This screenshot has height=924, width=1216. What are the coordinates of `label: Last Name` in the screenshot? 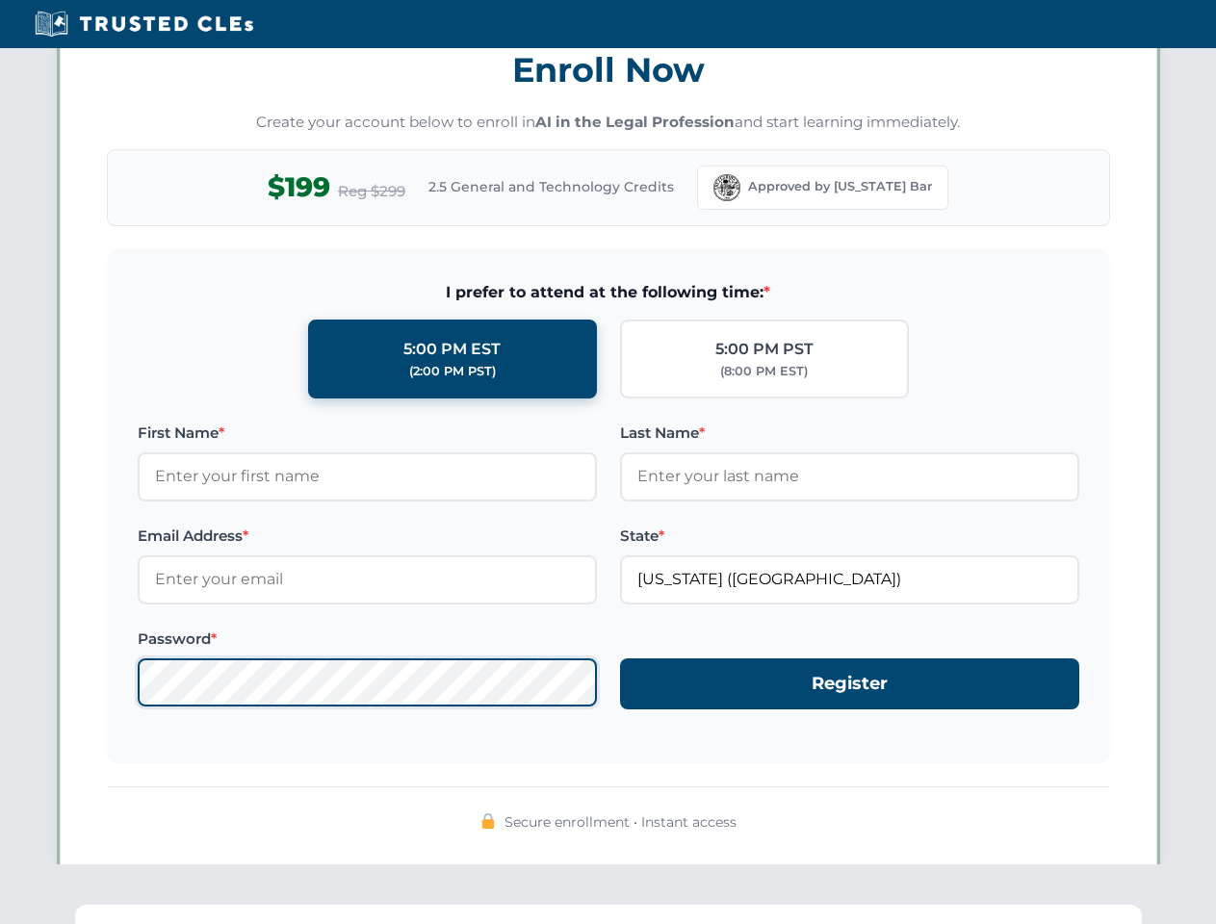 It's located at (849, 433).